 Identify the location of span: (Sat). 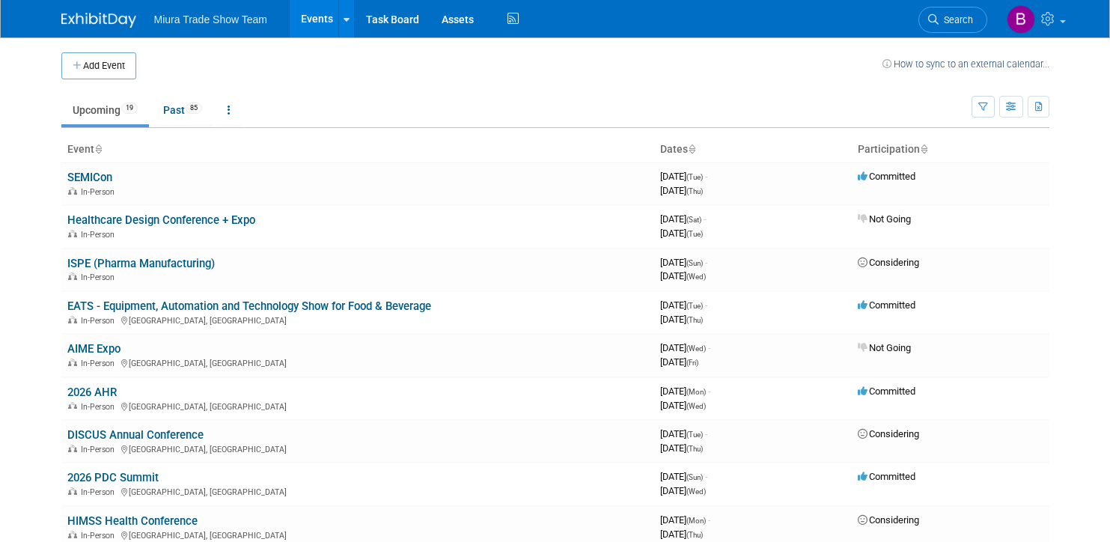
(694, 219).